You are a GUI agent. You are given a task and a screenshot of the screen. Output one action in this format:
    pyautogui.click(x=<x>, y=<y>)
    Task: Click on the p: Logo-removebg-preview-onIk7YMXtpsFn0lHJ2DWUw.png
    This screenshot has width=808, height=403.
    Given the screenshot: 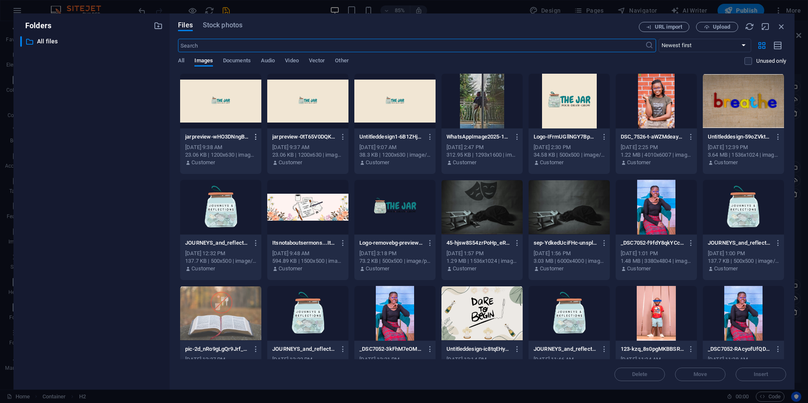 What is the action you would take?
    pyautogui.click(x=391, y=243)
    